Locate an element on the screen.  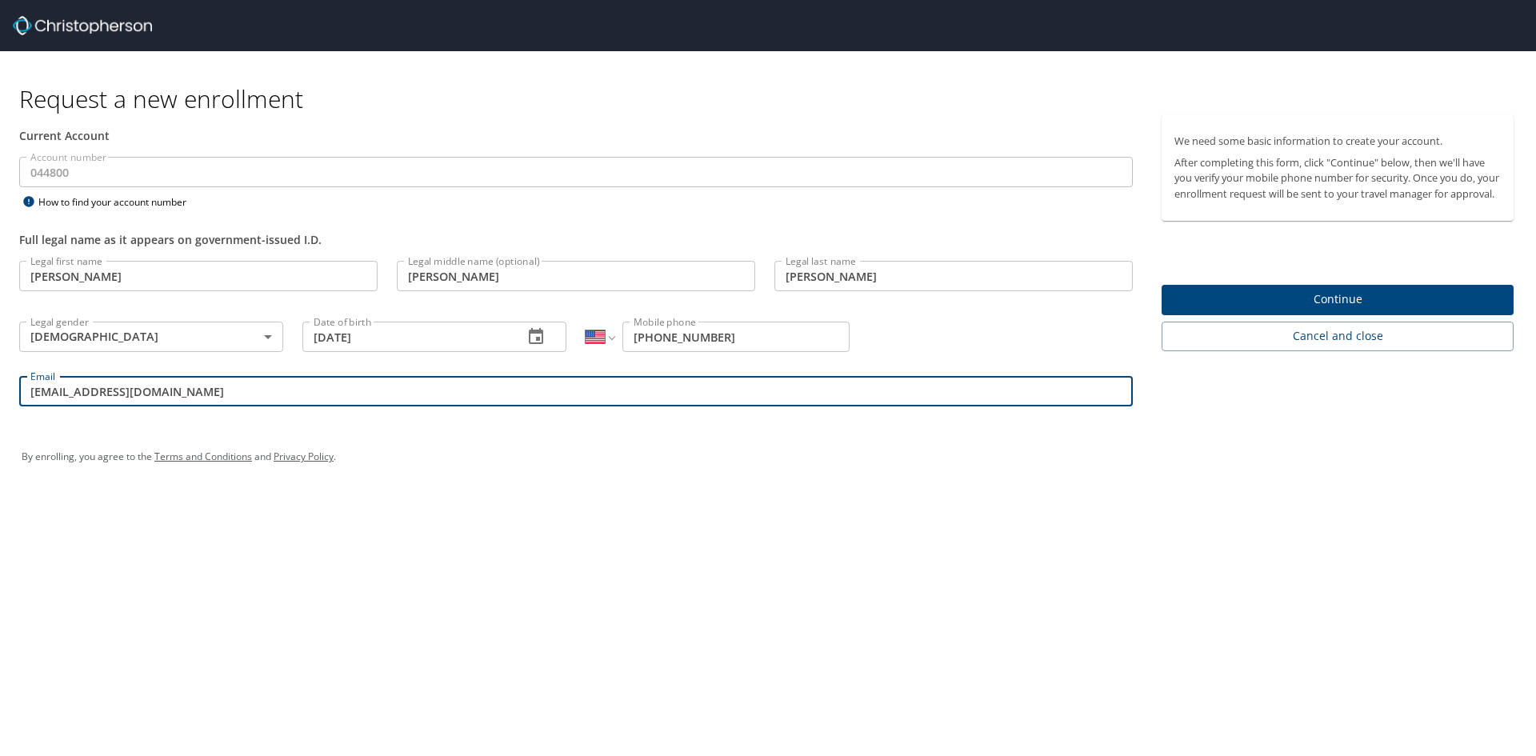
p: After completing this form, click "Continue" below, then we'll have you verify your mobile phone ... is located at coordinates (1338, 178).